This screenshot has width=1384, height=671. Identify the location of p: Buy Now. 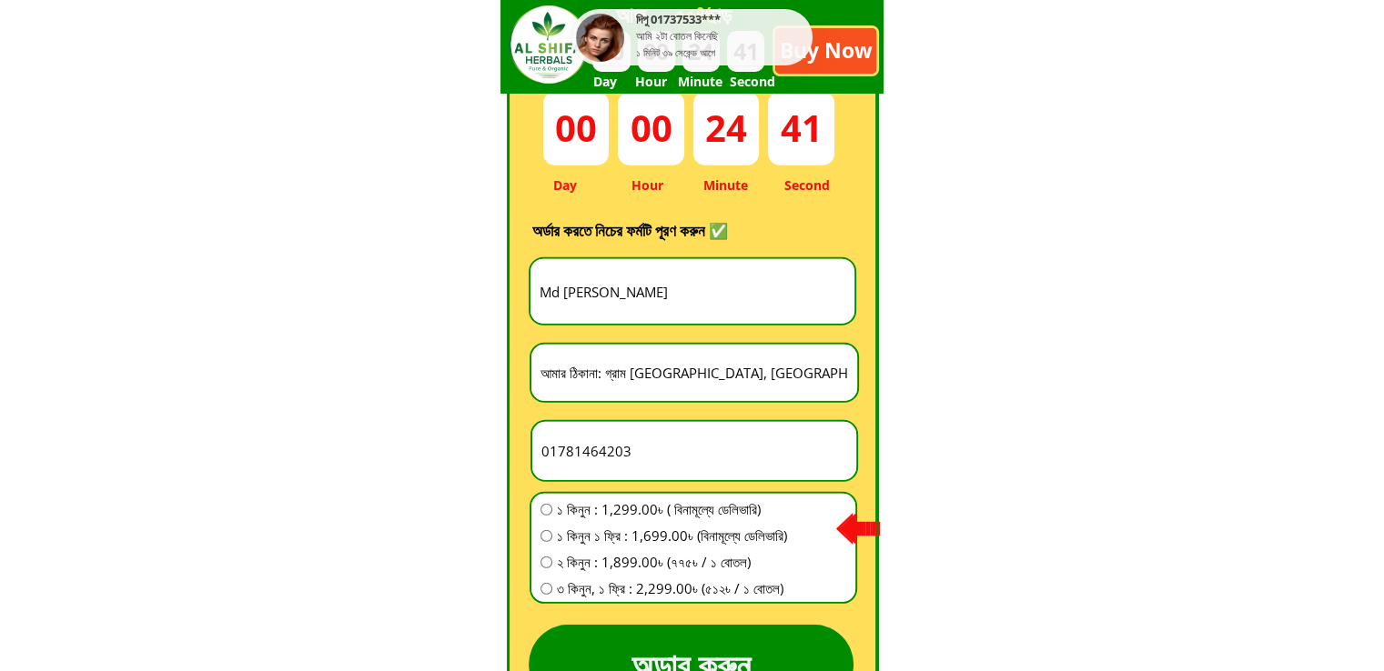
(825, 51).